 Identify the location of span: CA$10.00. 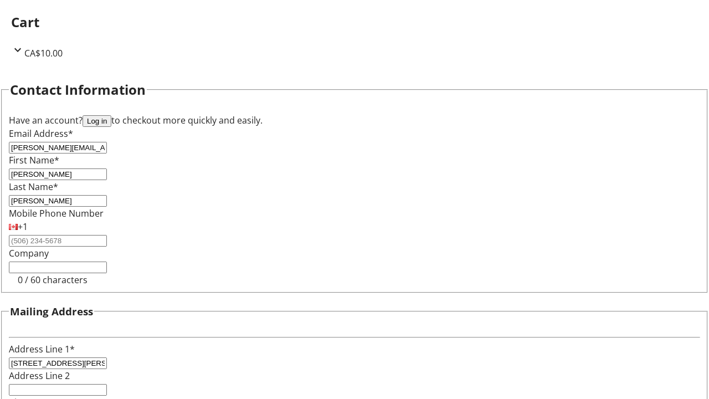
(43, 53).